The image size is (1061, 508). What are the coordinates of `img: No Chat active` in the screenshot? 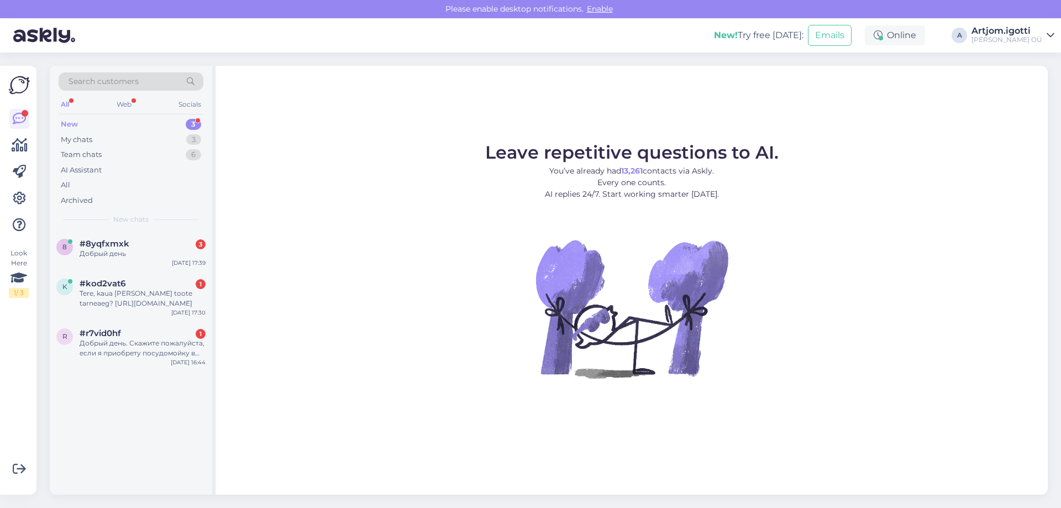 It's located at (632, 308).